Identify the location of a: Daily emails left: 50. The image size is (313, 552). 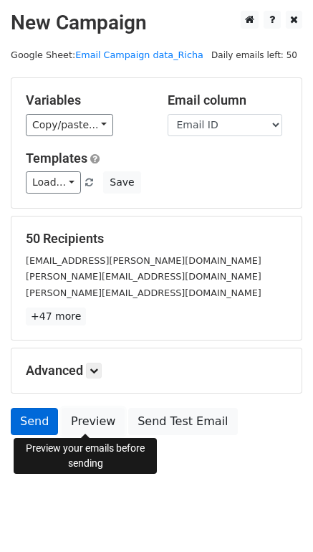
(254, 54).